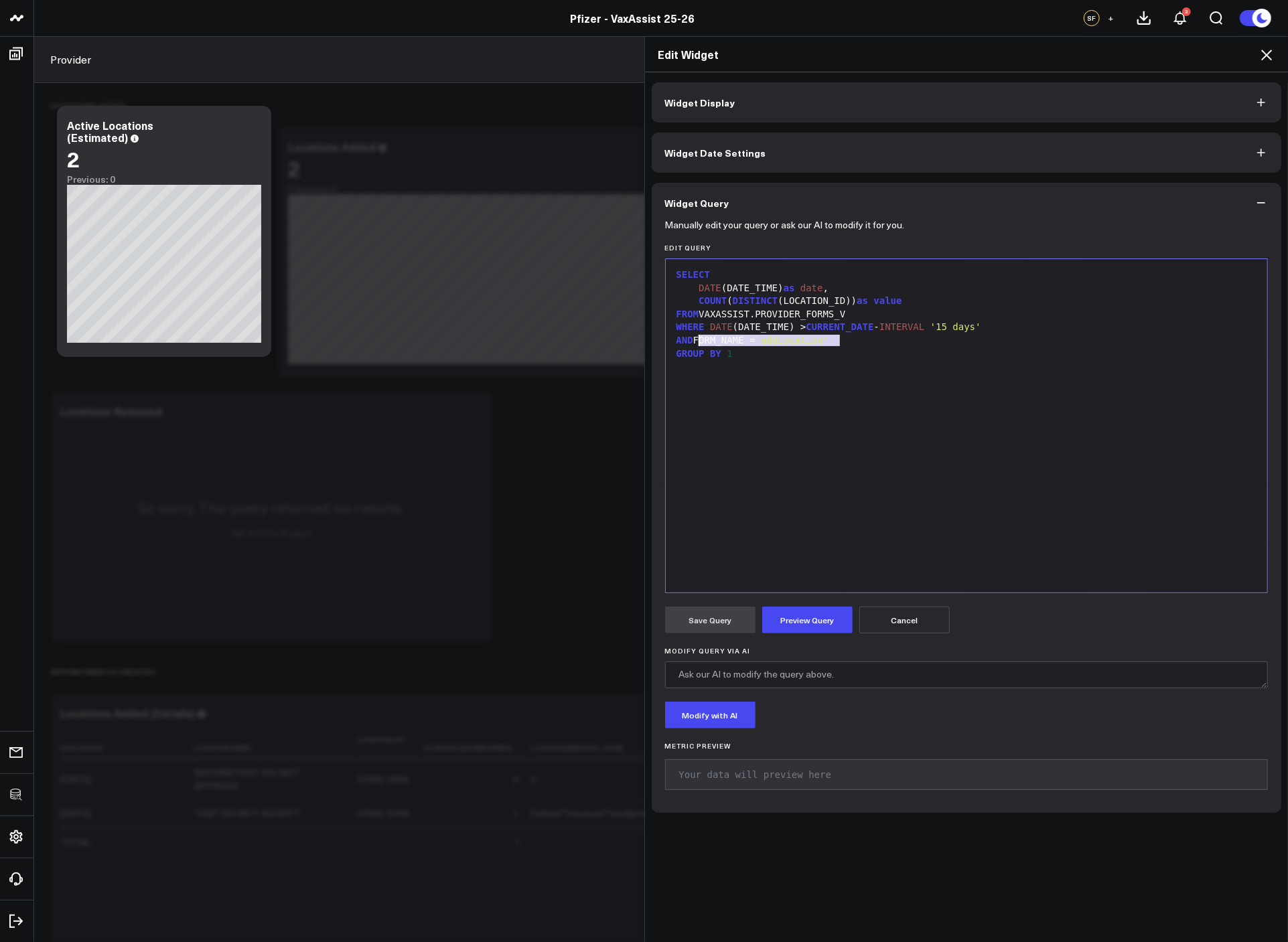 The image size is (1288, 942). What do you see at coordinates (901, 326) in the screenshot?
I see `span: INTERVAL` at bounding box center [901, 326].